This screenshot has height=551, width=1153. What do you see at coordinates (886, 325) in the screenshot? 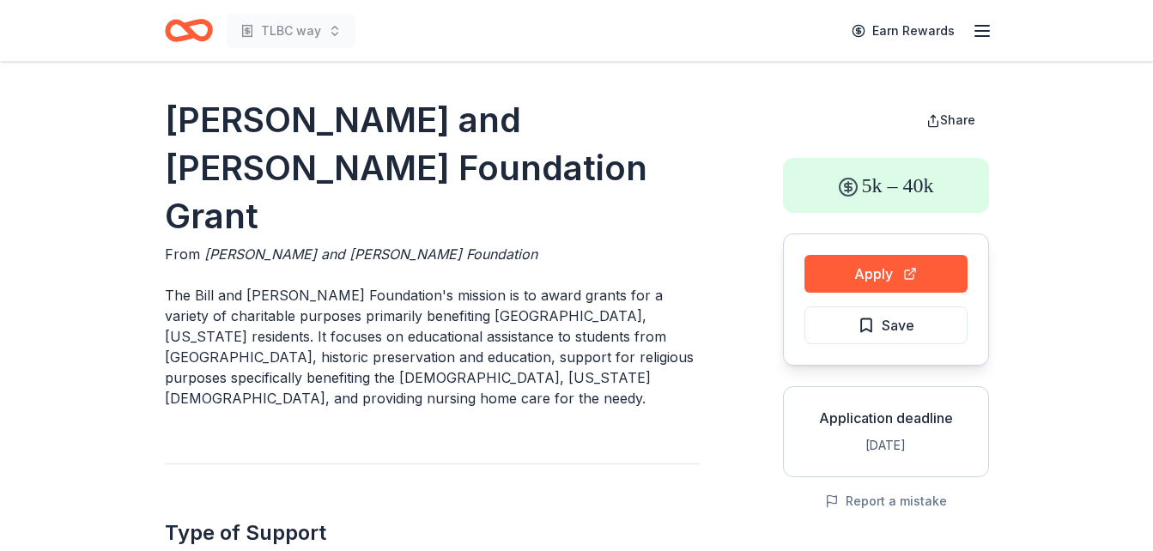
I see `button: Save` at bounding box center [886, 325].